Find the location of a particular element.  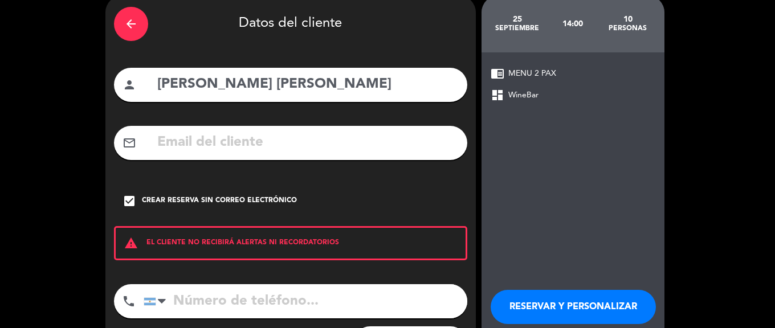

span: chrome_reader_mode is located at coordinates (497, 73).